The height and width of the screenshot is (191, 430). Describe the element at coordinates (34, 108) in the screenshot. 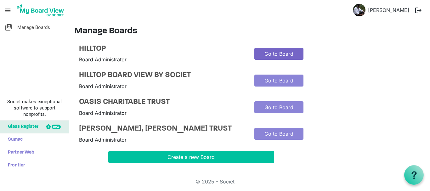

I see `span: Societ makes exceptional software to support nonprofits.` at that location.